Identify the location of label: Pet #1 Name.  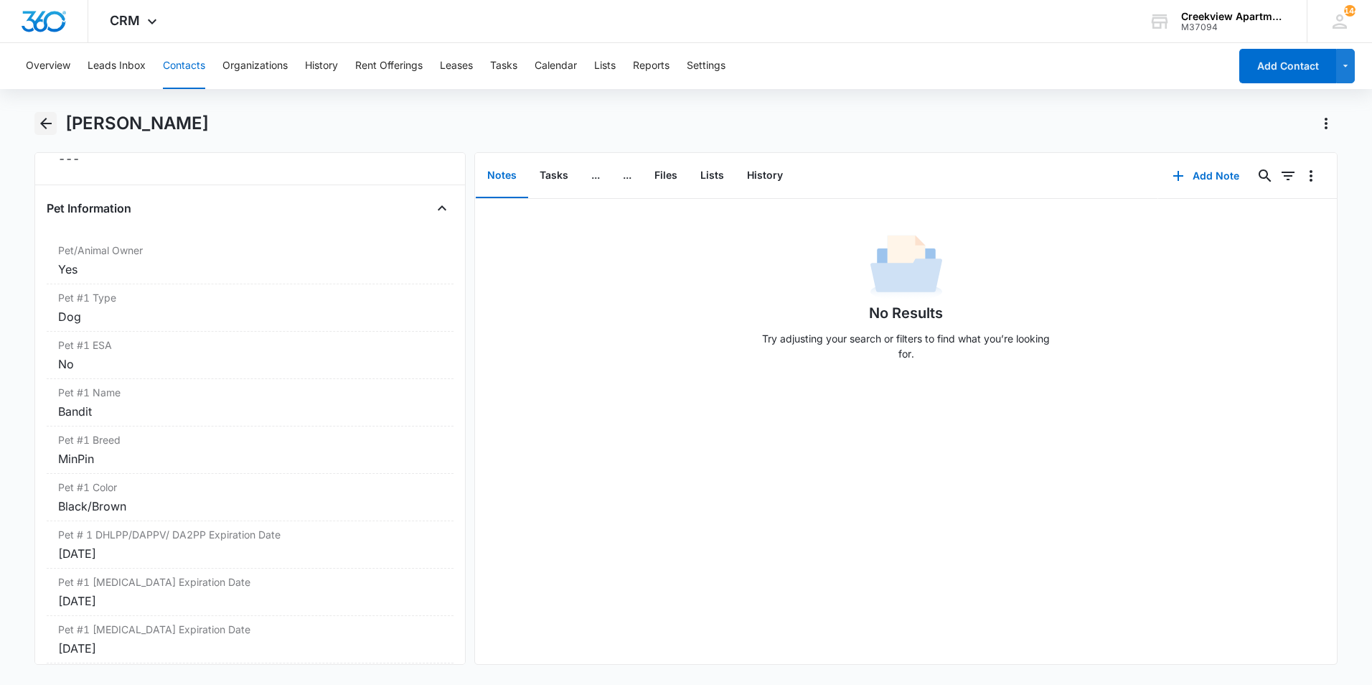
(250, 392).